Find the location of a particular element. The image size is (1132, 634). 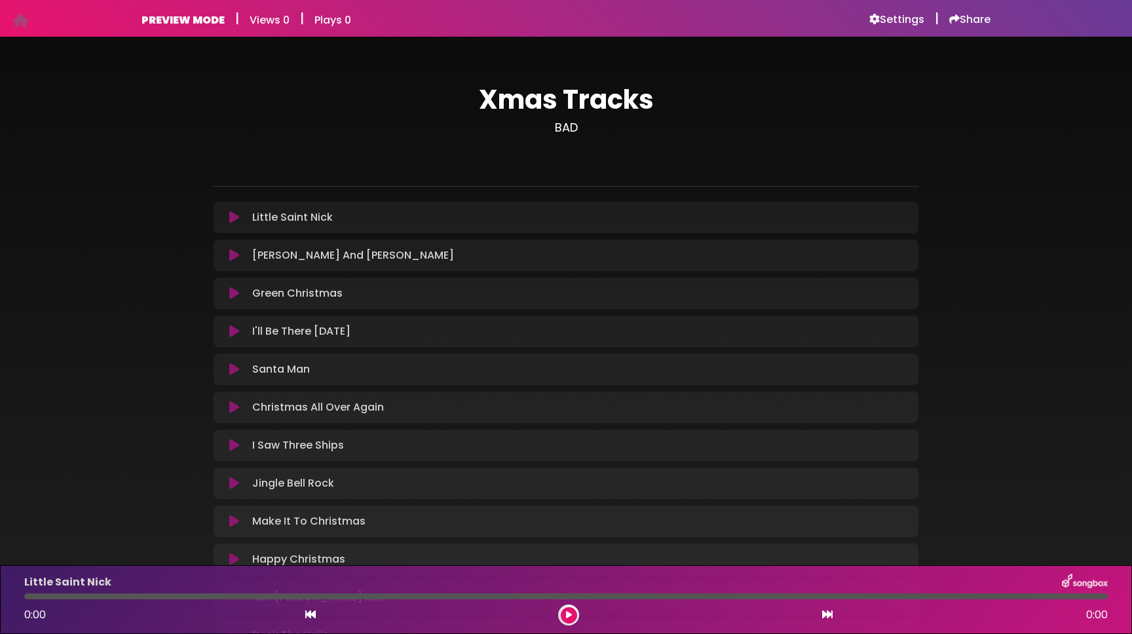

p: Jingle Bell Rock is located at coordinates (293, 483).